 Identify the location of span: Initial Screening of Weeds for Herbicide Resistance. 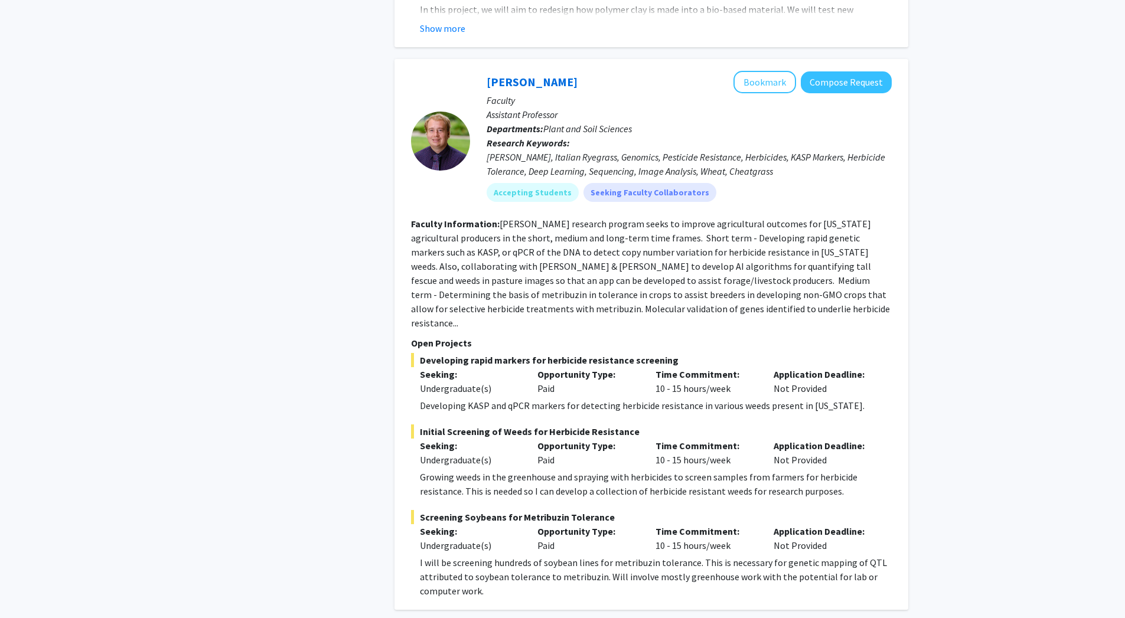
(651, 432).